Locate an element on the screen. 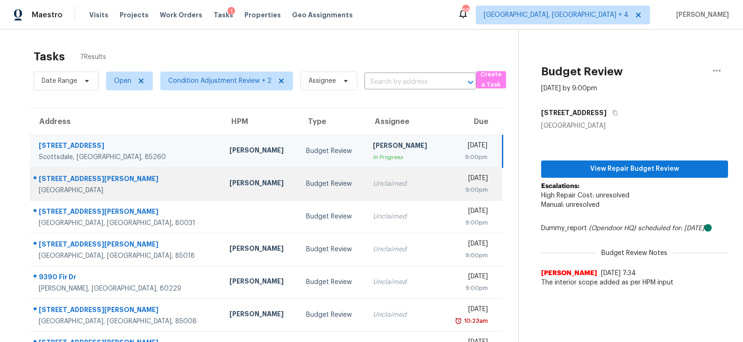 Image resolution: width=743 pixels, height=342 pixels. th: HPM is located at coordinates (260, 122).